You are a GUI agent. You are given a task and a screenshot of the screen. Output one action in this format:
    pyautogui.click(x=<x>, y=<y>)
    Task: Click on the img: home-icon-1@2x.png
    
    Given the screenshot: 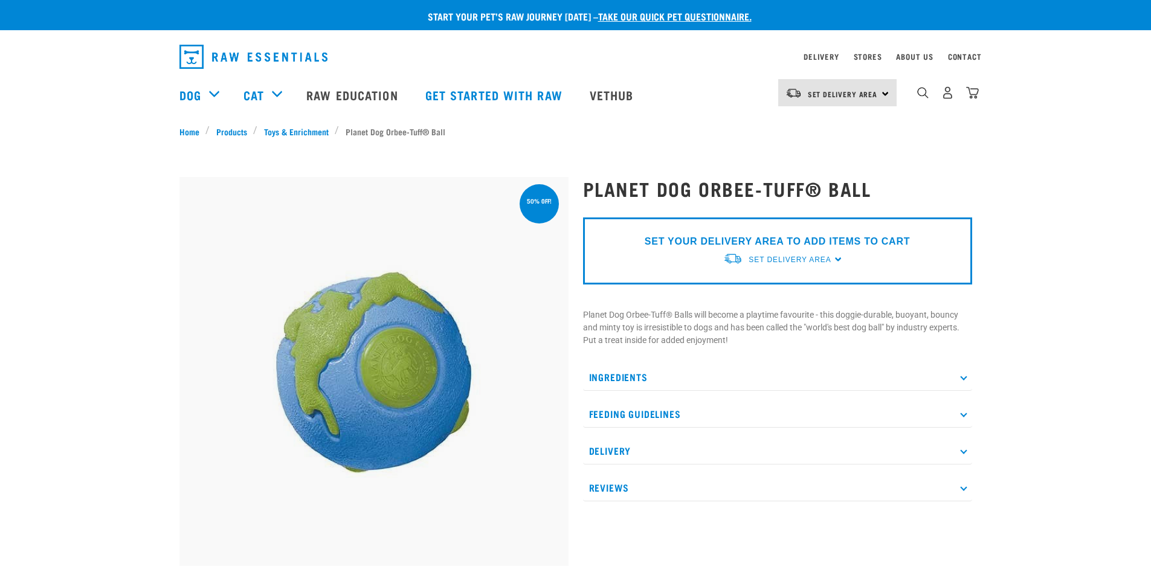 What is the action you would take?
    pyautogui.click(x=923, y=92)
    